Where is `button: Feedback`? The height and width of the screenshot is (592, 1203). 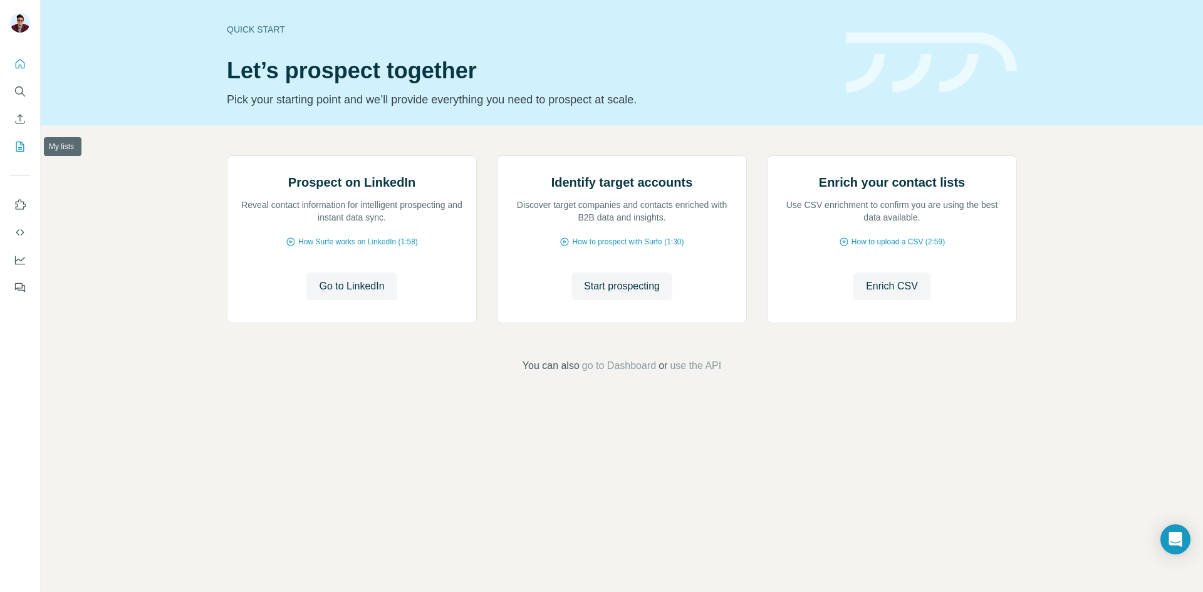
button: Feedback is located at coordinates (20, 288).